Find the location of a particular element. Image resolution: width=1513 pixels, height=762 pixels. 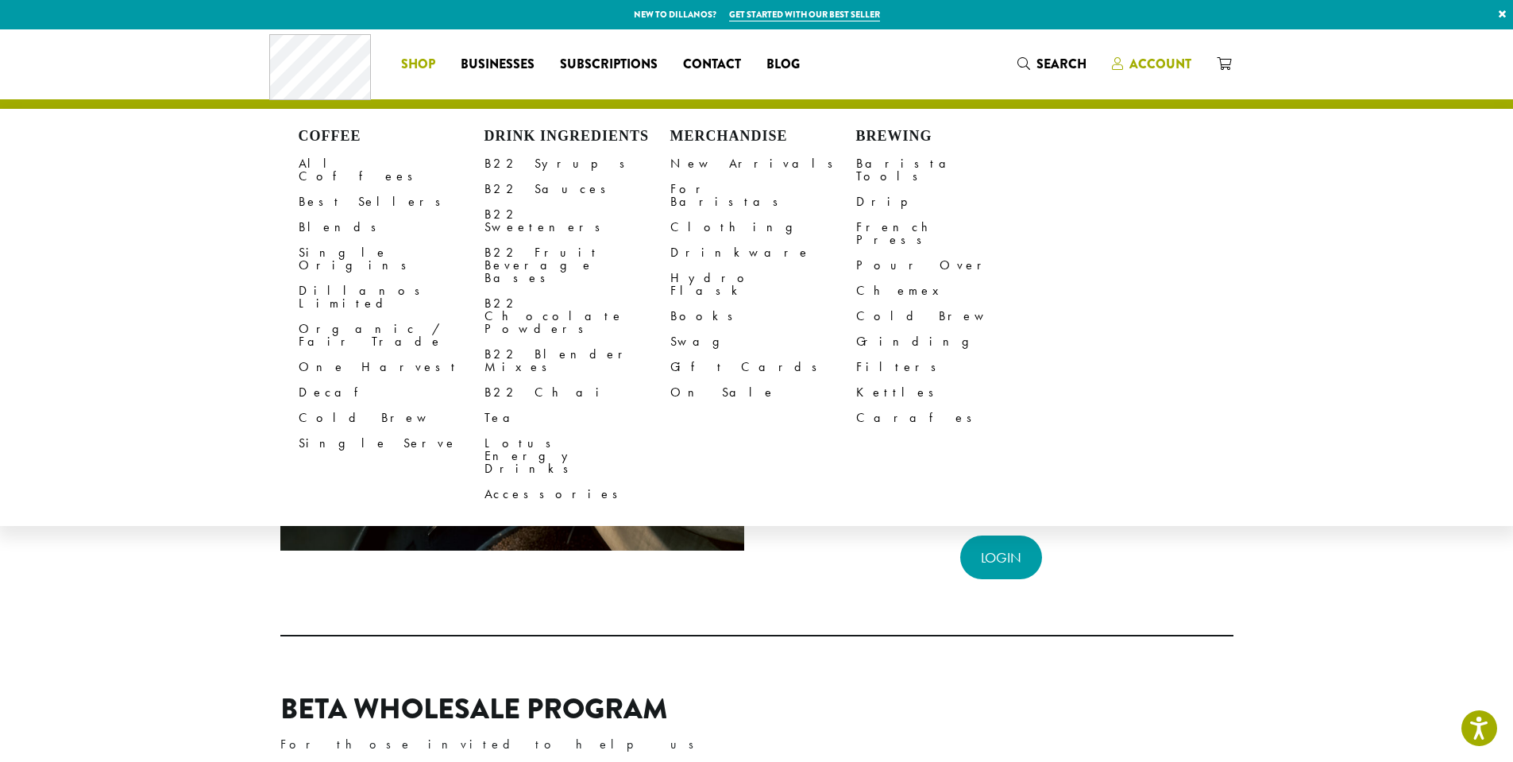

a: Hydro Flask is located at coordinates (763, 284).